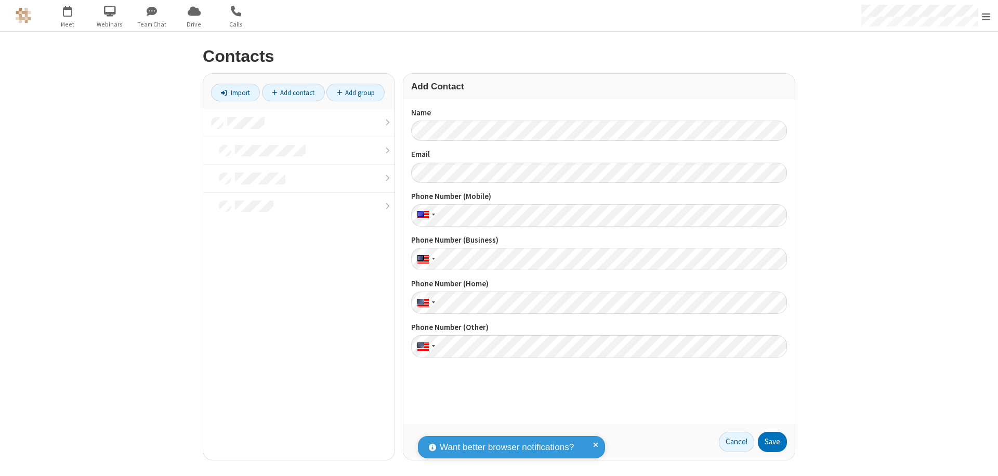  Describe the element at coordinates (599, 154) in the screenshot. I see `label: Email` at that location.